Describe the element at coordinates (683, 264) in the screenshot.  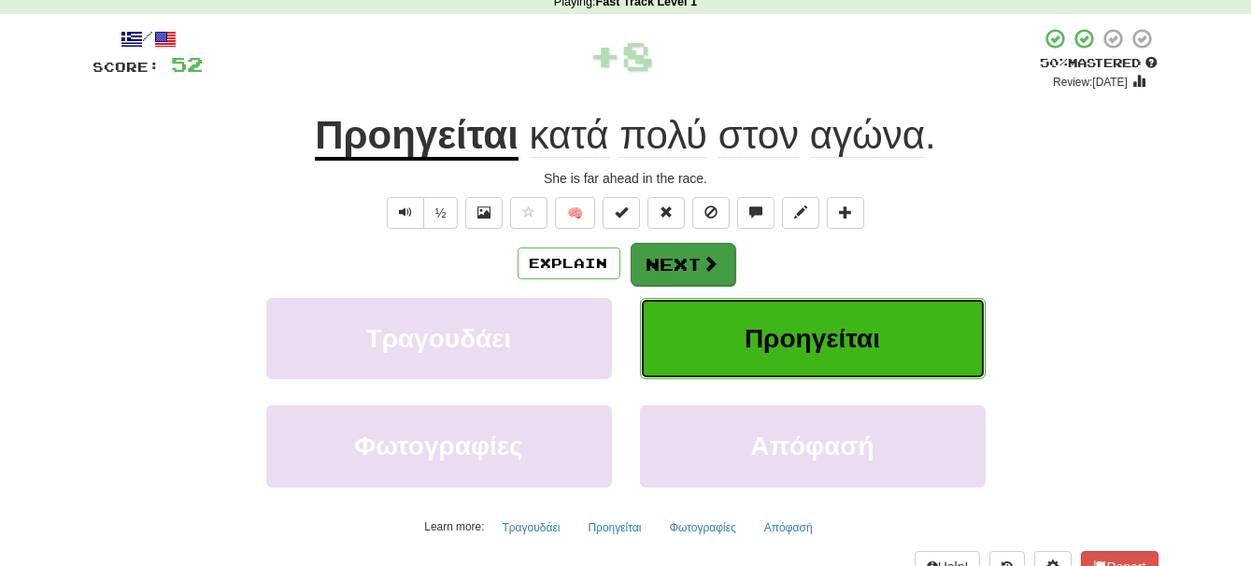
I see `button: Next` at that location.